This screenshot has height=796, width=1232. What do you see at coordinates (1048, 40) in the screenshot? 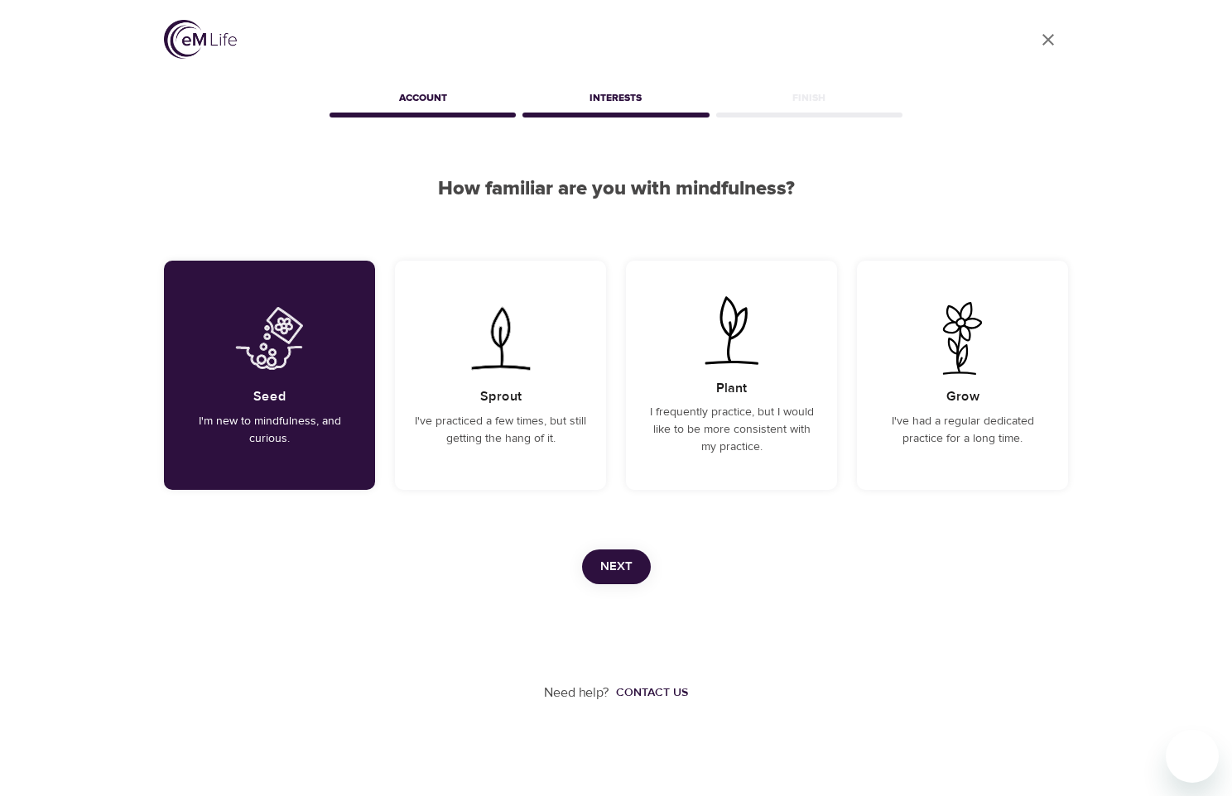
I see `a: close` at bounding box center [1048, 40].